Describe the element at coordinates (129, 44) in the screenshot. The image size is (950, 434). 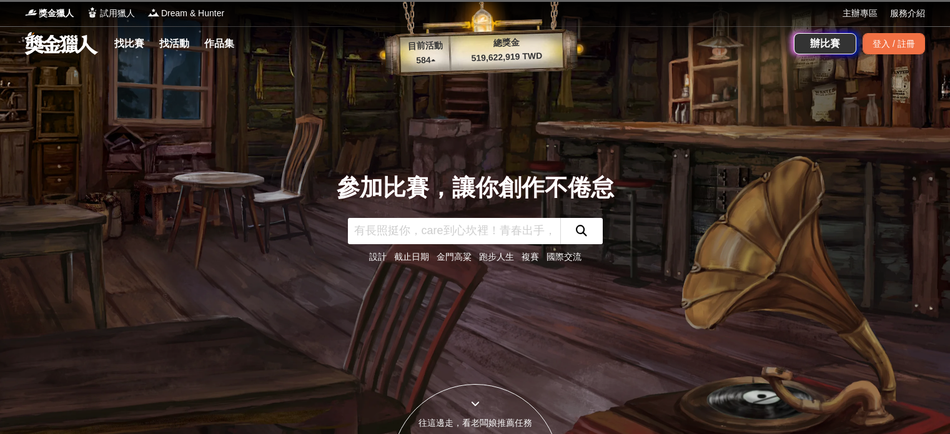
I see `a: 找比賽` at that location.